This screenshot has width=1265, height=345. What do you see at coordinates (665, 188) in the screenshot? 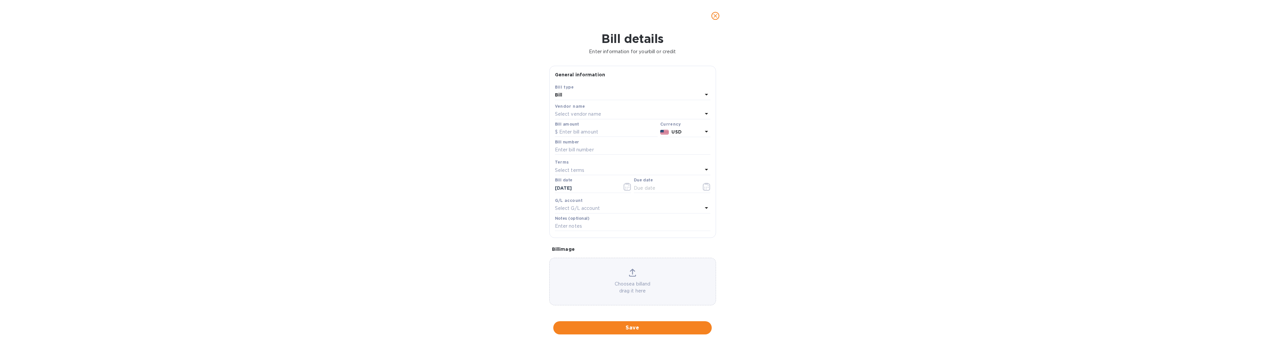
I see `input: Due date` at bounding box center [665, 188].